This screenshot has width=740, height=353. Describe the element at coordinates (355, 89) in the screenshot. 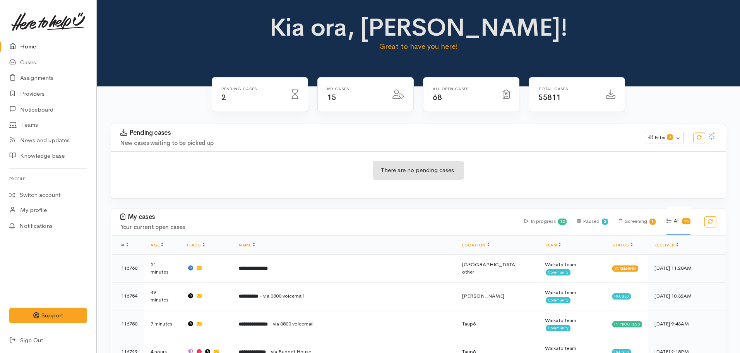

I see `h6: My cases` at that location.